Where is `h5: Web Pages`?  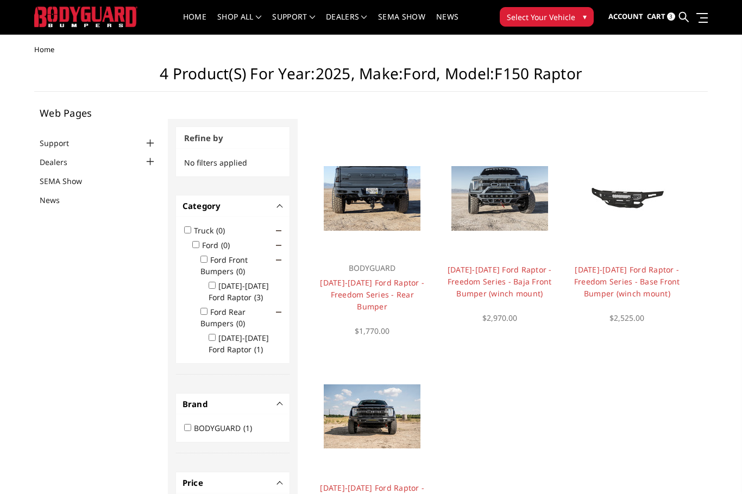 h5: Web Pages is located at coordinates (98, 113).